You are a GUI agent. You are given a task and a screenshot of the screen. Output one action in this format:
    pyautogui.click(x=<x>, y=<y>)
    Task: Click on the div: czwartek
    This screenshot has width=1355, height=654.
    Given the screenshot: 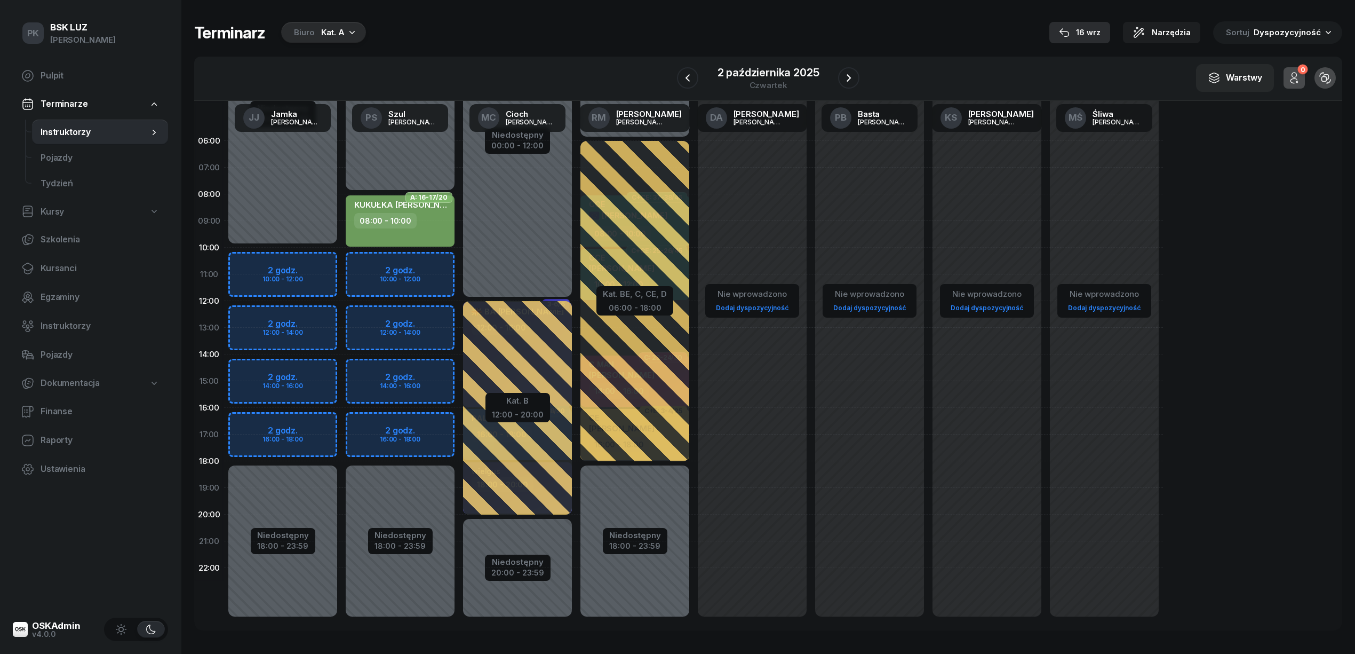 What is the action you would take?
    pyautogui.click(x=768, y=85)
    